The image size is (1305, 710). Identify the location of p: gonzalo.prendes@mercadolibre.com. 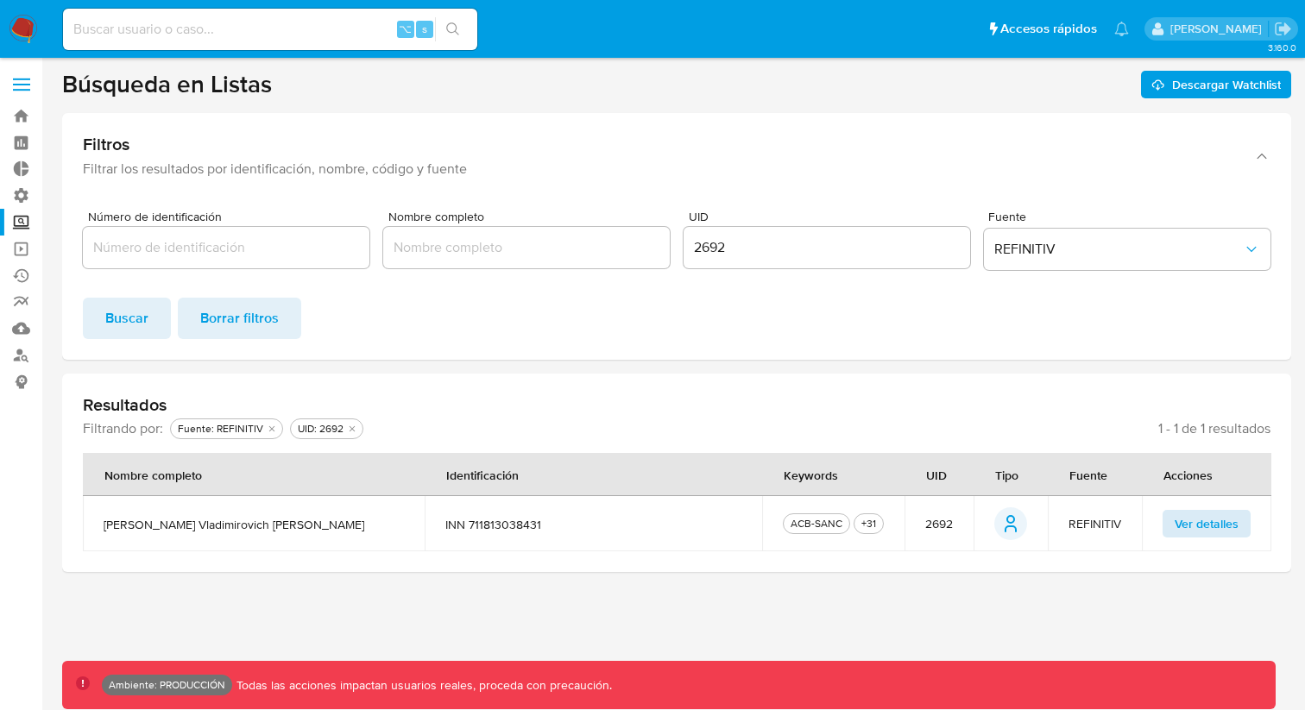
(1219, 28).